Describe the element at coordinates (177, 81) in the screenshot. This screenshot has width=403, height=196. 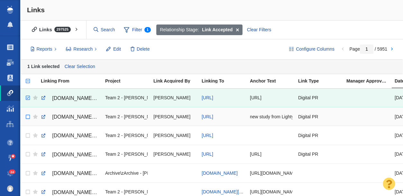
I see `a: Link Acquired By` at that location.